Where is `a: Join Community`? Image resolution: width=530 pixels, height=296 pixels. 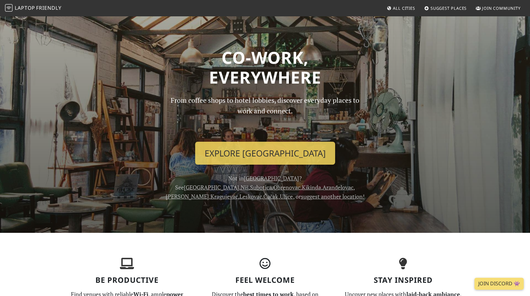
a: Join Community is located at coordinates (498, 8).